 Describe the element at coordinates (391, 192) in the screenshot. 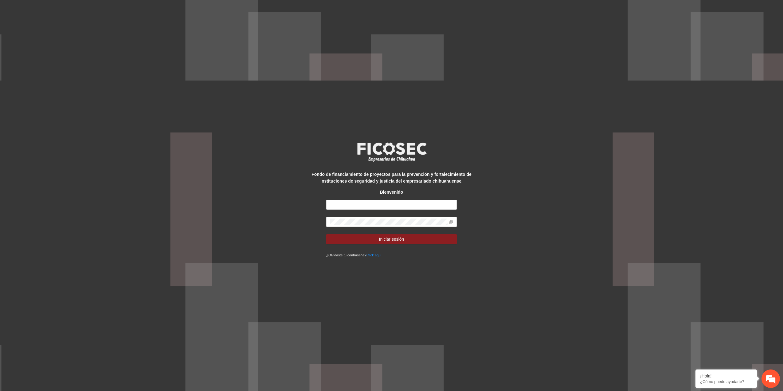

I see `strong: Bienvenido` at that location.